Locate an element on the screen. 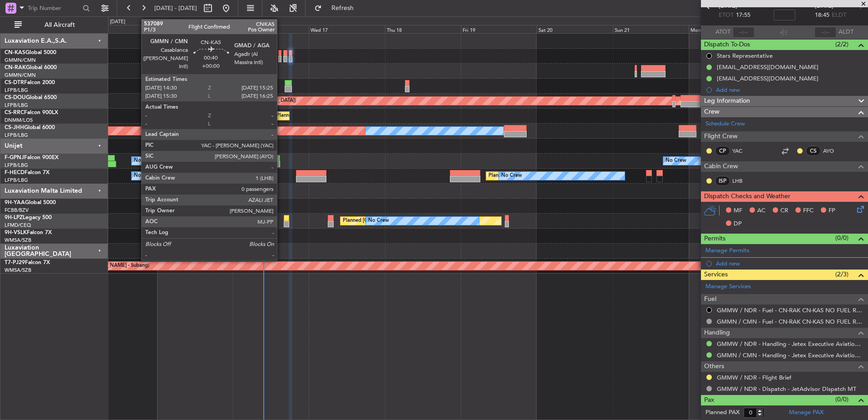 This screenshot has height=420, width=868. a: Manage PAX is located at coordinates (807, 412).